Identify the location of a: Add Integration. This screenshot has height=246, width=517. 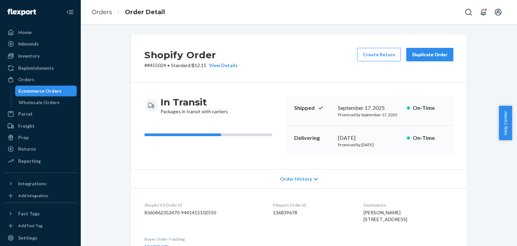
(40, 196).